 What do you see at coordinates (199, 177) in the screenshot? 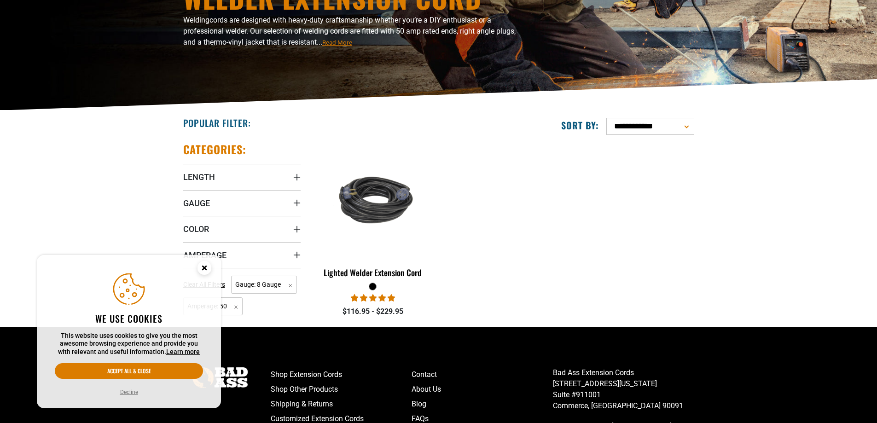
I see `span: Length` at bounding box center [199, 177].